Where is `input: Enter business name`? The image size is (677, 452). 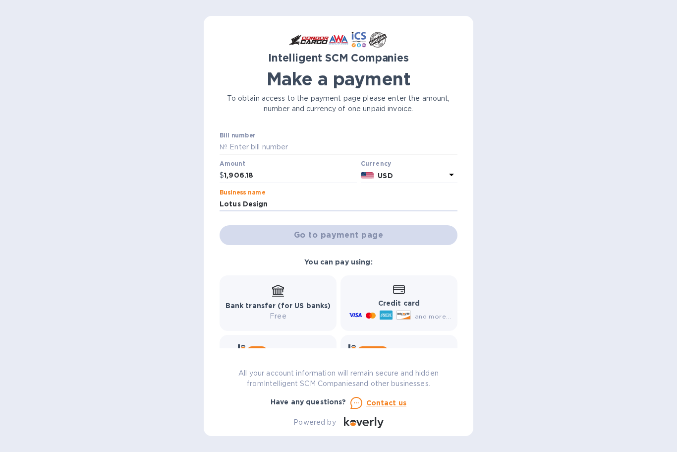
input: Enter business name is located at coordinates (339, 204).